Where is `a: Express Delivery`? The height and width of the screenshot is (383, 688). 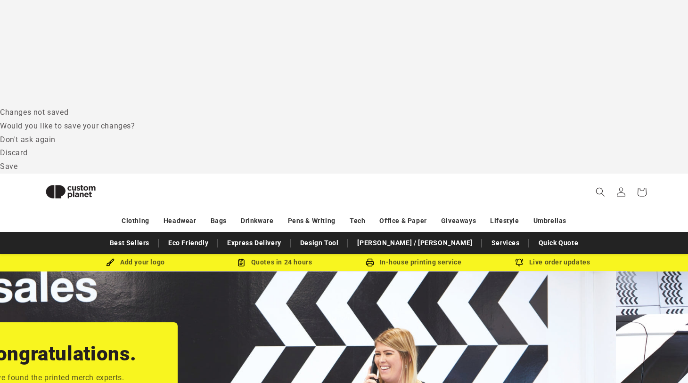 a: Express Delivery is located at coordinates (254, 243).